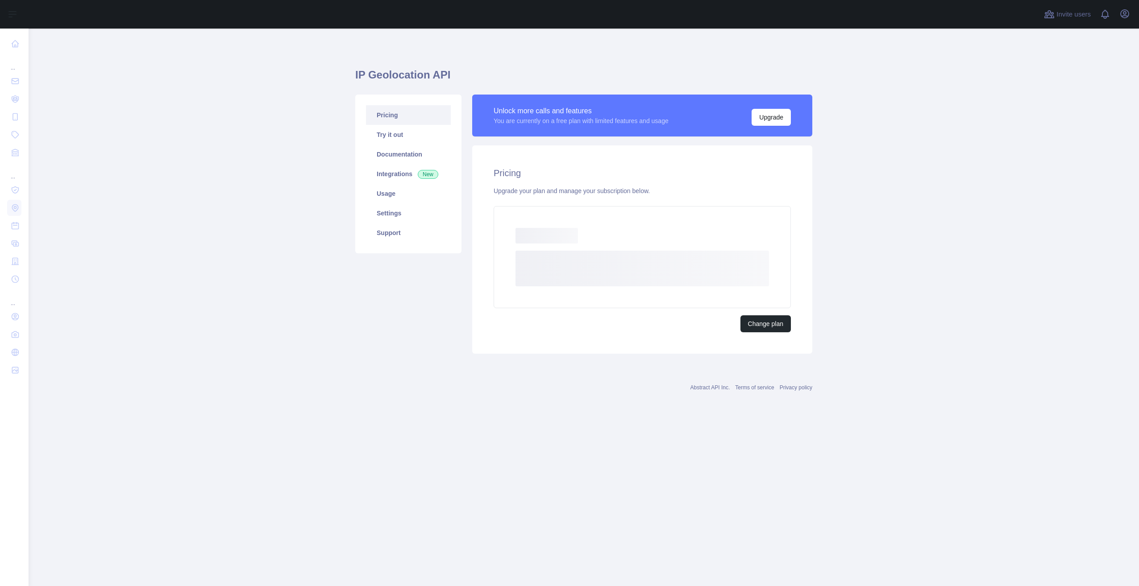 Image resolution: width=1139 pixels, height=586 pixels. Describe the element at coordinates (408, 154) in the screenshot. I see `a: Documentation` at that location.